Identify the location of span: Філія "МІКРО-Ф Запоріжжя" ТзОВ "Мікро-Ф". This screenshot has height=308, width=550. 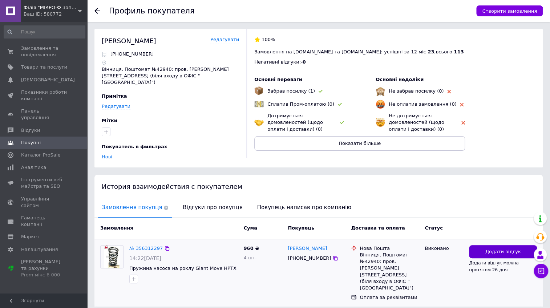
(51, 8).